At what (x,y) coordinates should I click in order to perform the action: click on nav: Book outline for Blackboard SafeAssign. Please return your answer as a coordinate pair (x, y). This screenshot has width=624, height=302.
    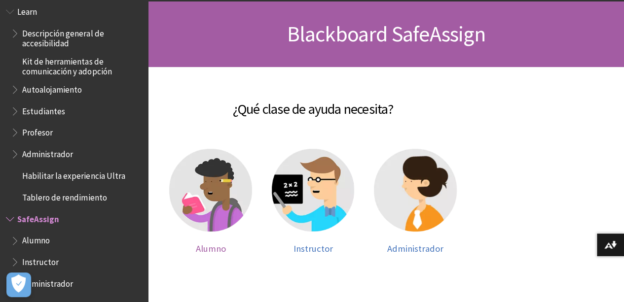
    Looking at the image, I should click on (74, 251).